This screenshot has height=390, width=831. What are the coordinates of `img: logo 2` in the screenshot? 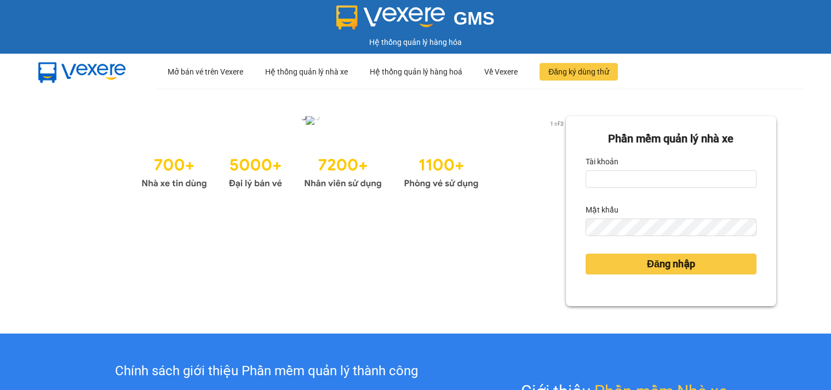 It's located at (390, 18).